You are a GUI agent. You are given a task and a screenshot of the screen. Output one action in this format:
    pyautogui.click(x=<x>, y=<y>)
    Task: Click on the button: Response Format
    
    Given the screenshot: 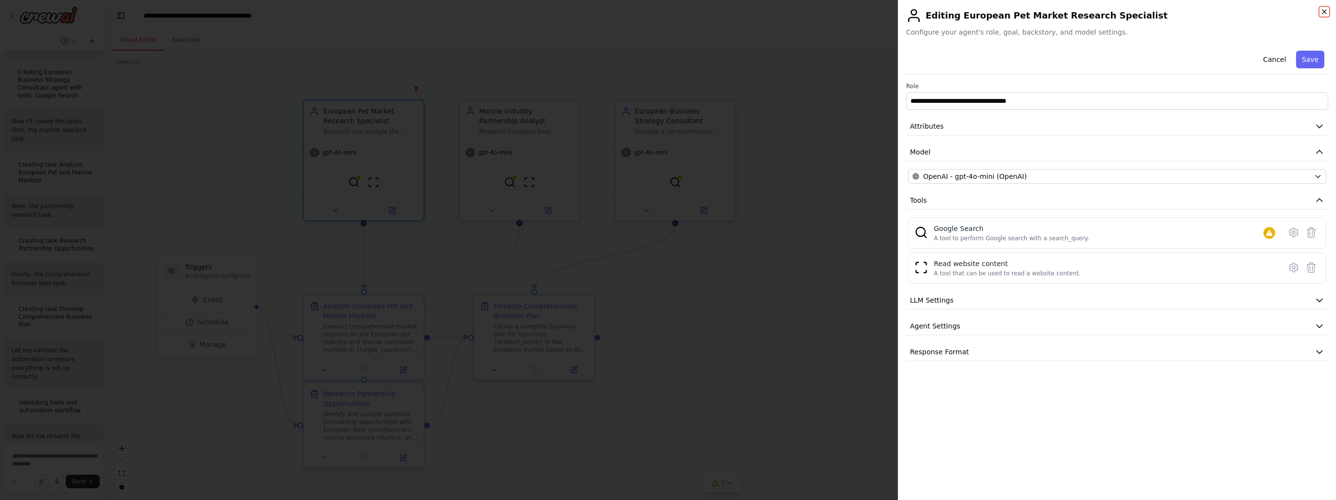 What is the action you would take?
    pyautogui.click(x=1117, y=352)
    